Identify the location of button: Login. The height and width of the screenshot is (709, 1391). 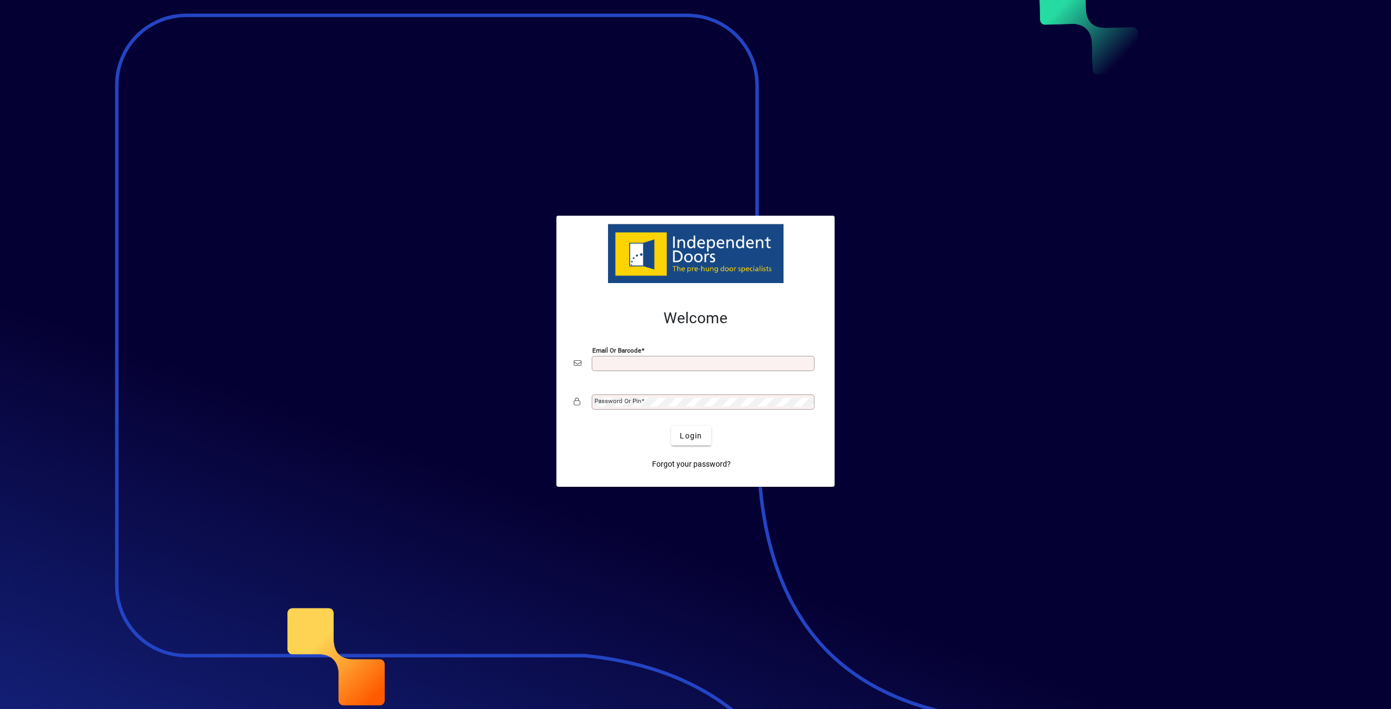
(690, 436).